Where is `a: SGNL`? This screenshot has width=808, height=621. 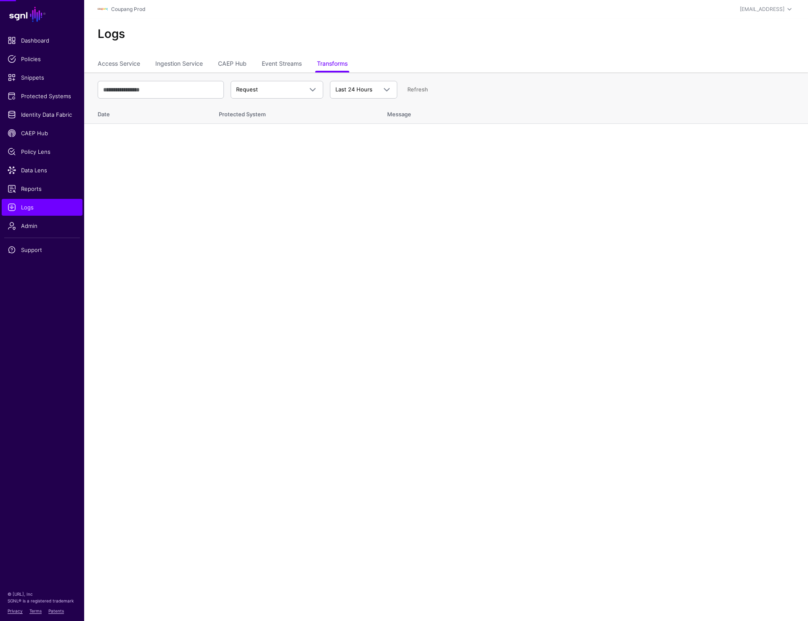
a: SGNL is located at coordinates (42, 14).